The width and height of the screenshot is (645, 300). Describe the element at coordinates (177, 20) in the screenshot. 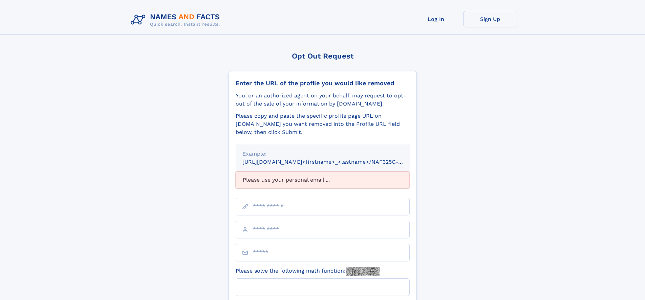

I see `img: Logo Names and Facts` at that location.